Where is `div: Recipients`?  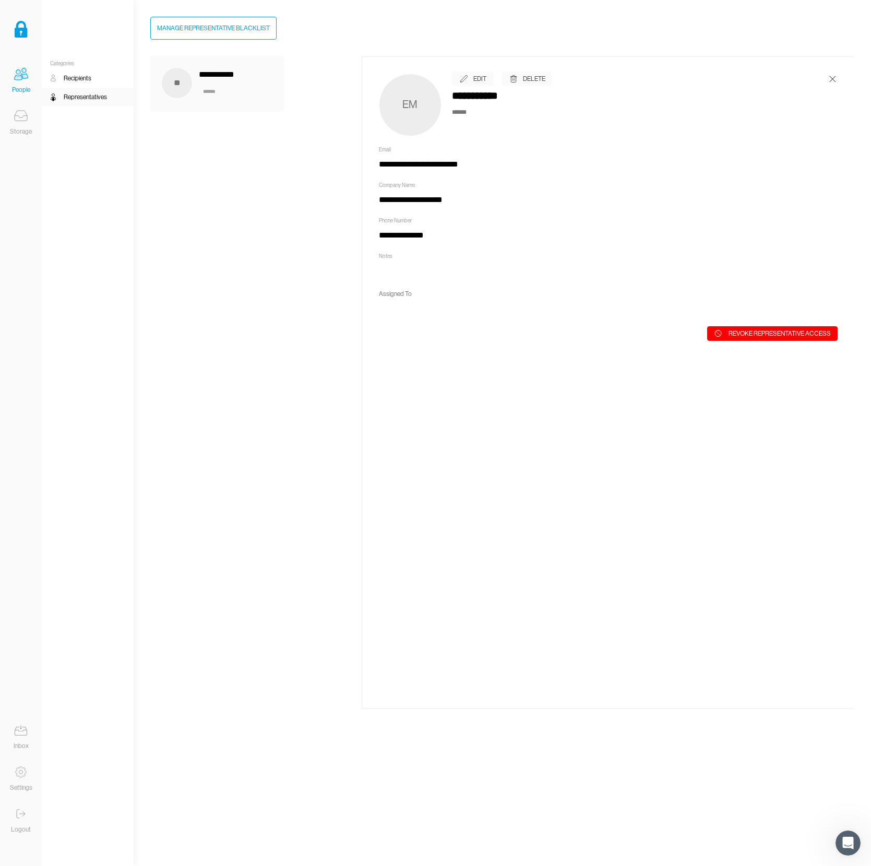
div: Recipients is located at coordinates (77, 78).